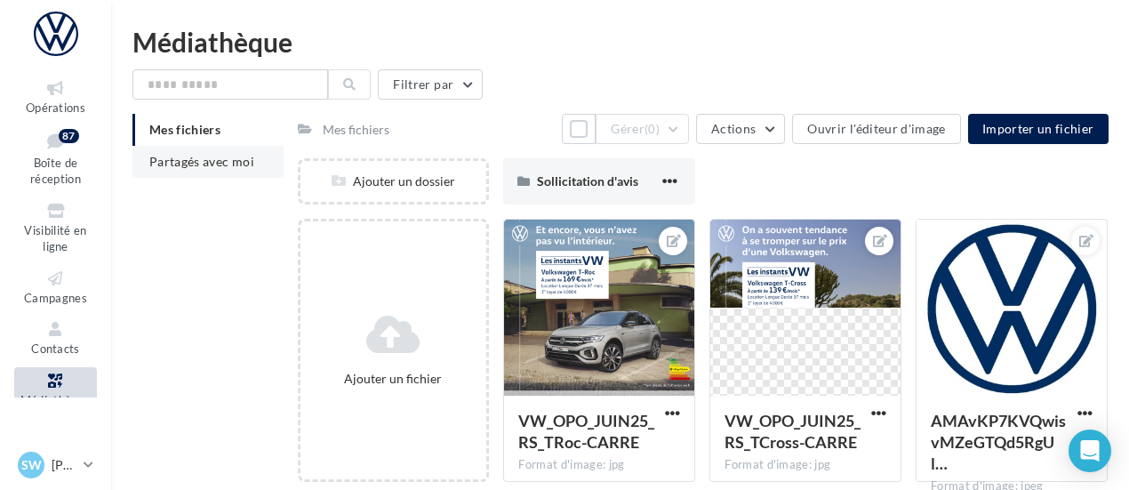 The width and height of the screenshot is (1129, 490). I want to click on div: Ajouter un dossier, so click(394, 181).